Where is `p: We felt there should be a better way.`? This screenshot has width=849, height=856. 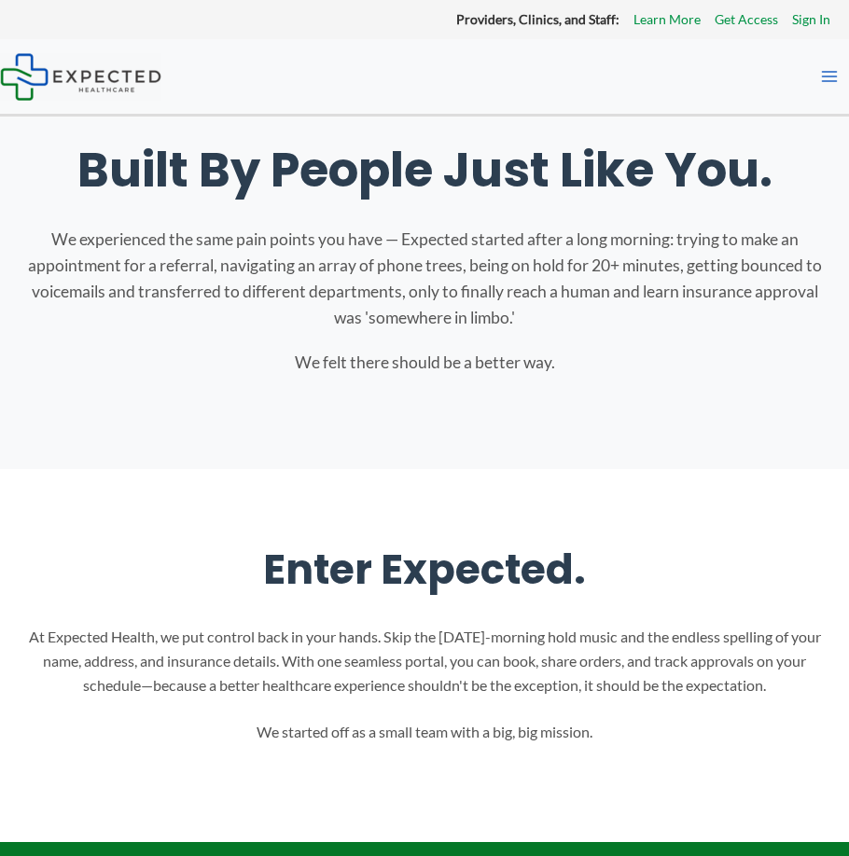
p: We felt there should be a better way. is located at coordinates (425, 363).